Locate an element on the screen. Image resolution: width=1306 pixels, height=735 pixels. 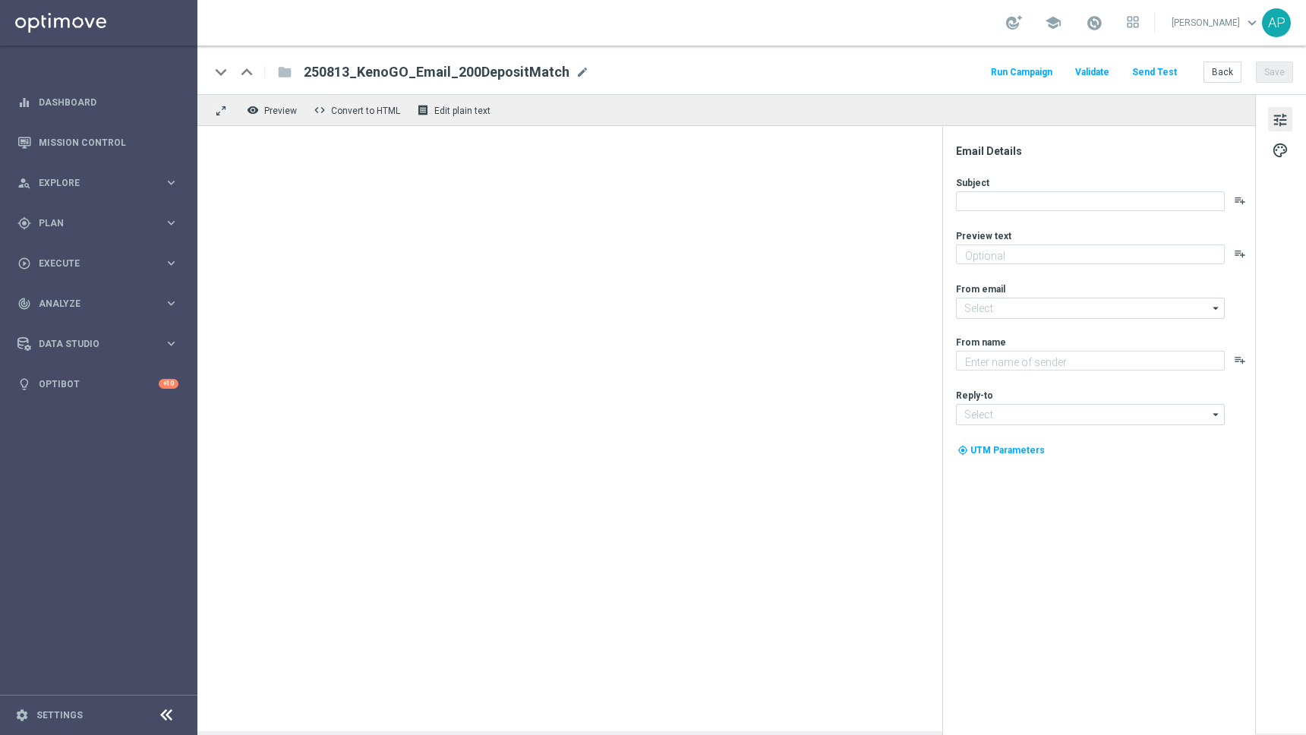
i: receipt is located at coordinates (423, 110).